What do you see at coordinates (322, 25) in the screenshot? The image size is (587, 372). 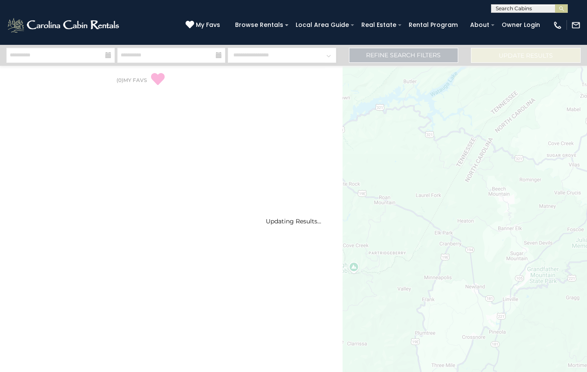 I see `a: Local Area Guide` at bounding box center [322, 25].